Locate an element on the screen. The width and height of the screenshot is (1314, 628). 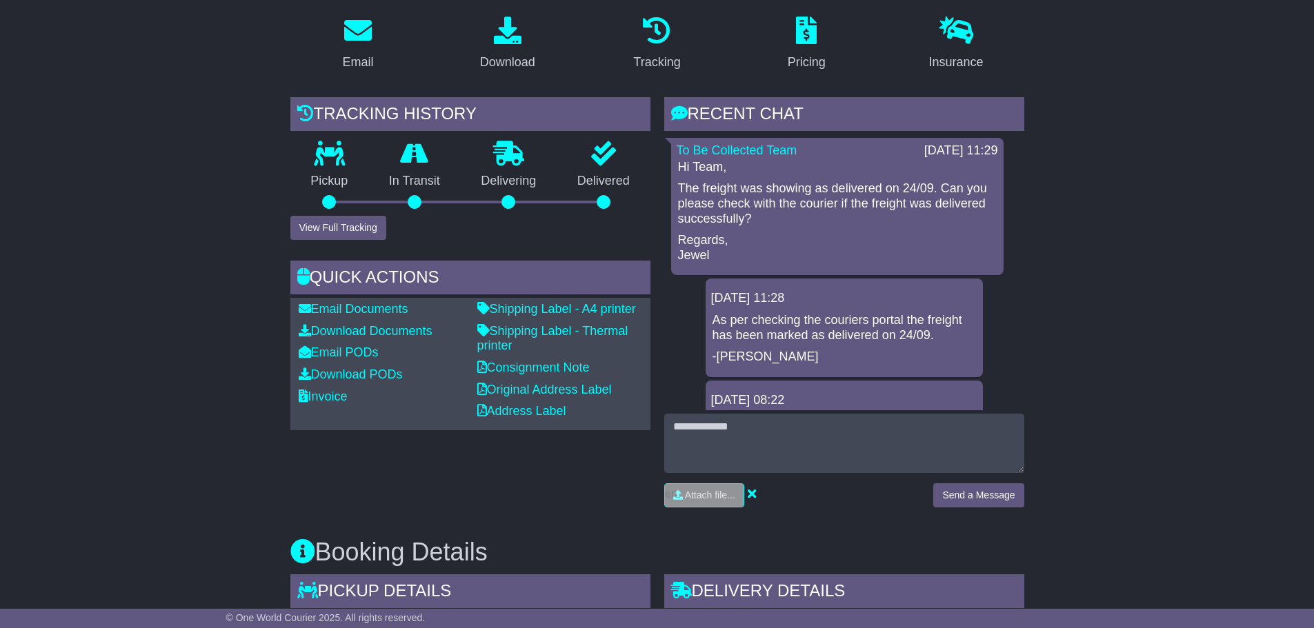
p: Regards, Jewel is located at coordinates (837, 248).